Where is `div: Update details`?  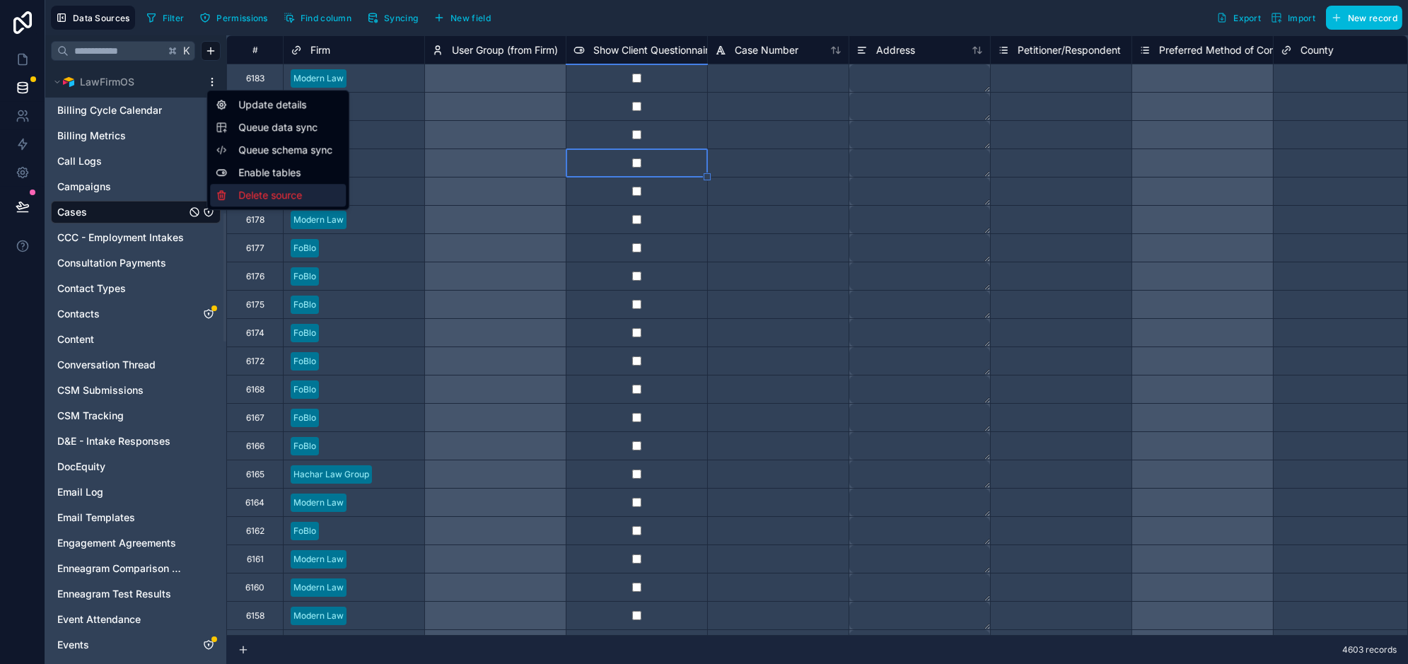
div: Update details is located at coordinates (278, 105).